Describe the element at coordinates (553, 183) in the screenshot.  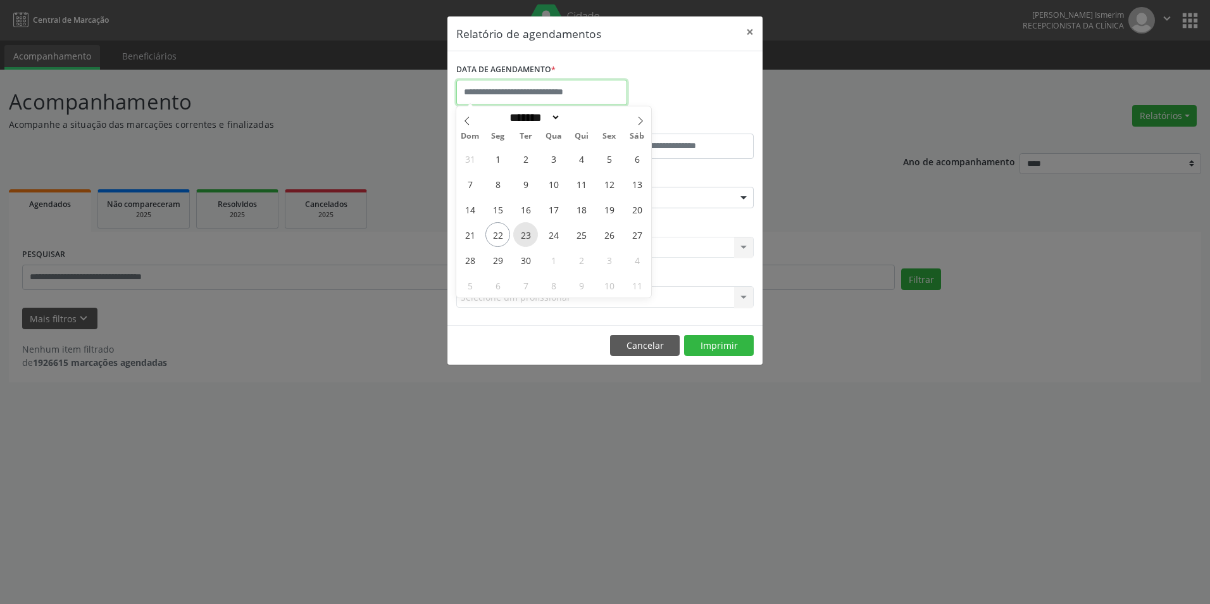
I see `span: Setembro 10, 2025` at that location.